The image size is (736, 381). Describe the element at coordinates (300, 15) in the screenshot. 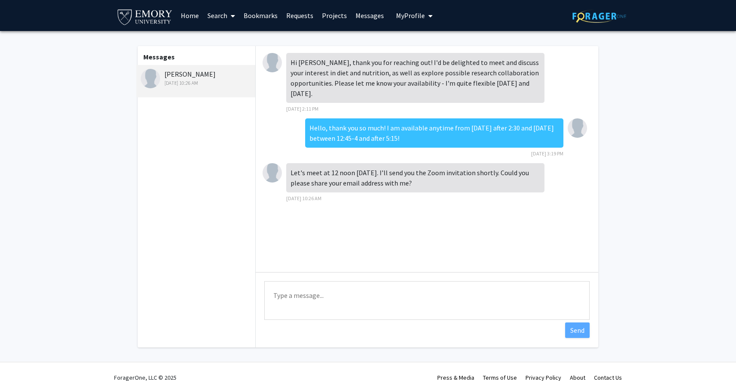

I see `a: Requests` at that location.